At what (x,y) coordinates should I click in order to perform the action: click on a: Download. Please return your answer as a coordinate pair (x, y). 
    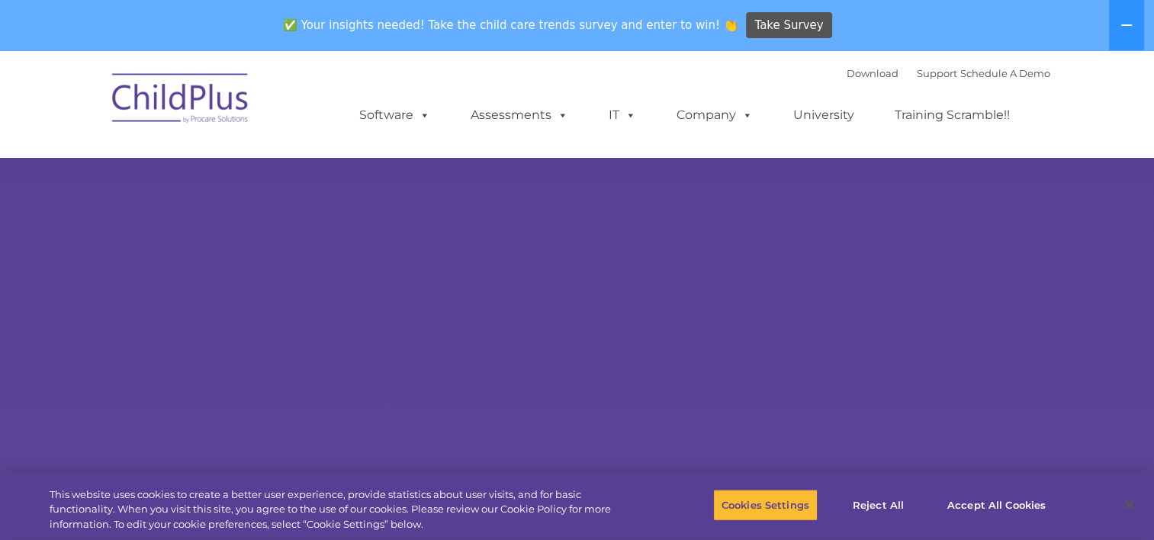
    Looking at the image, I should click on (872, 73).